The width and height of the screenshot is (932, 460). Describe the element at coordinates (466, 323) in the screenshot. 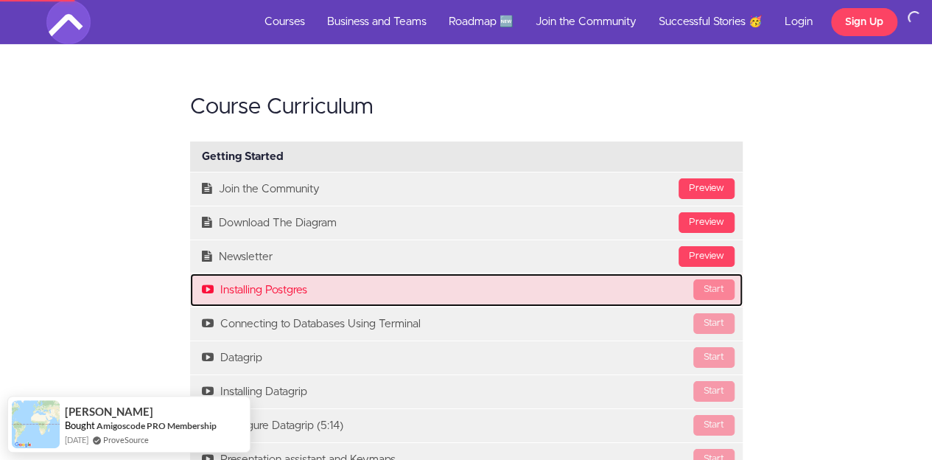

I see `a: StartConnecting to Databases Using Terminal` at that location.